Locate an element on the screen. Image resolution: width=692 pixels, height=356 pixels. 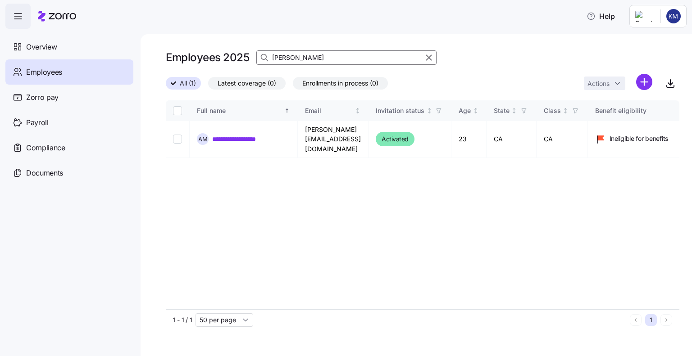
a: Zorro pay is located at coordinates (69, 97).